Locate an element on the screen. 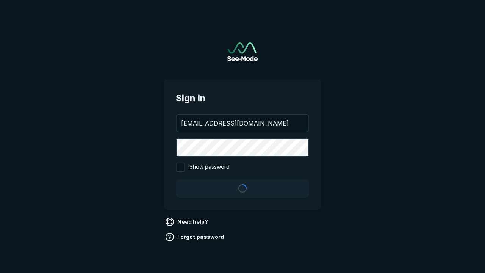  span: Show password is located at coordinates (209, 167).